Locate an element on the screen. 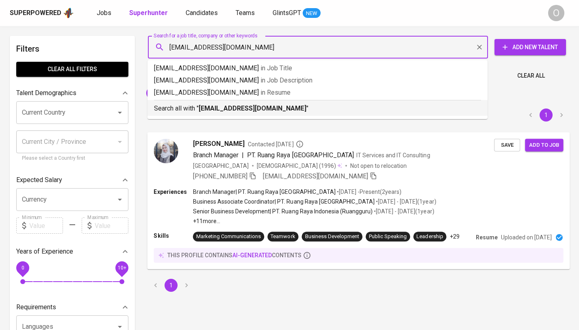 The width and height of the screenshot is (579, 330). p: +11 more ... is located at coordinates (314, 221).